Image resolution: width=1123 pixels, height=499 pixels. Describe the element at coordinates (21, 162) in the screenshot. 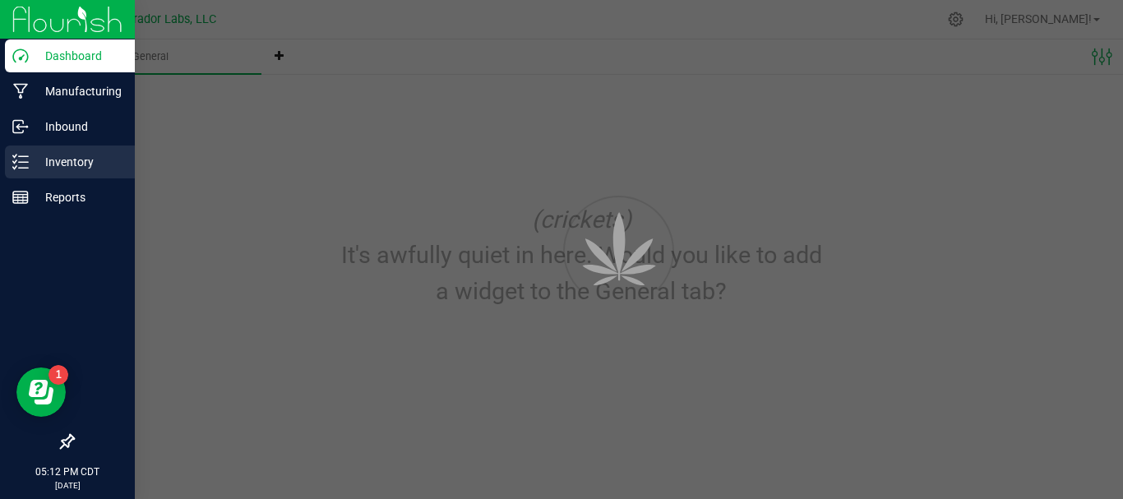

I see `inline-svg: Inventory` at that location.